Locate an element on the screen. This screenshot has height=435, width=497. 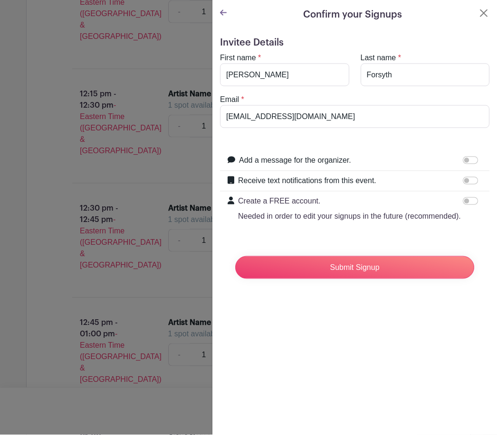
button: Close is located at coordinates (483, 13).